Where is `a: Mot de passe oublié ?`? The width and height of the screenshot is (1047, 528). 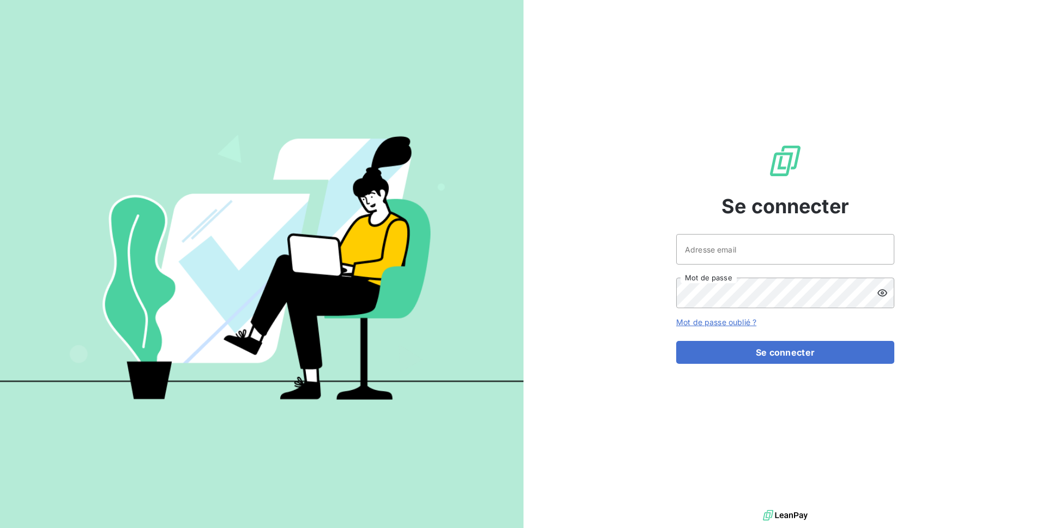 a: Mot de passe oublié ? is located at coordinates (716, 322).